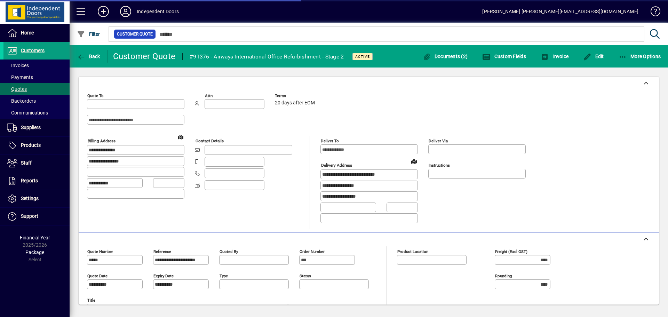 The width and height of the screenshot is (668, 317). What do you see at coordinates (37, 199) in the screenshot?
I see `a: Settings` at bounding box center [37, 199].